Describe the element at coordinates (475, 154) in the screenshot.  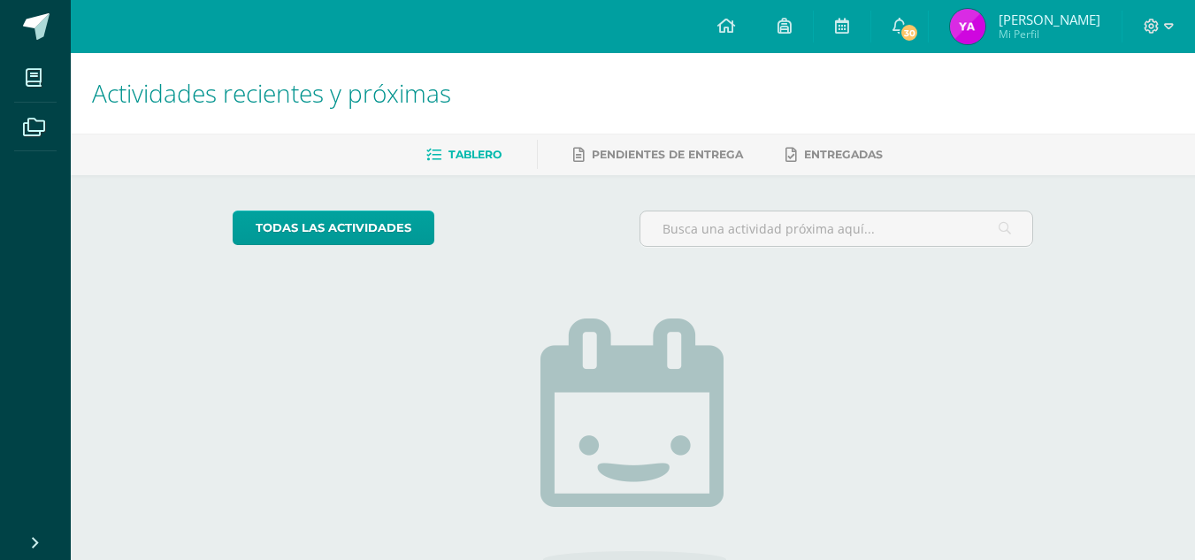
I see `span: Tablero` at that location.